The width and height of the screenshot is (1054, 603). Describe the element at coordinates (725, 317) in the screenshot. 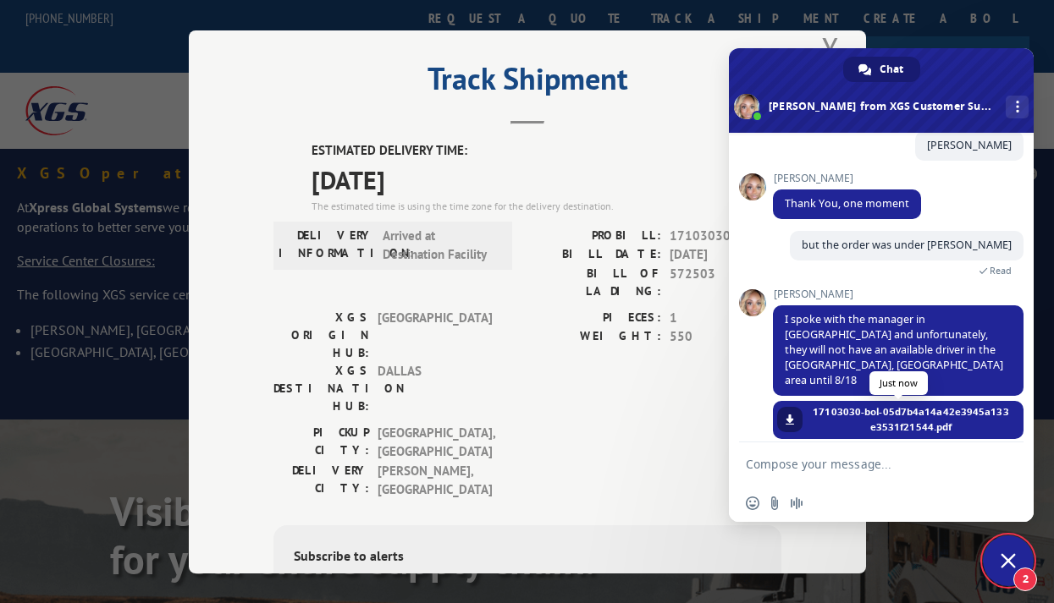

I see `span: 1` at that location.